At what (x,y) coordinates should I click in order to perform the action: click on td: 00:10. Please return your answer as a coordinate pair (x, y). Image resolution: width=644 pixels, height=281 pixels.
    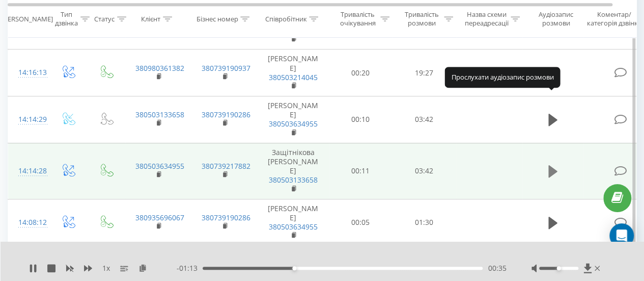
    Looking at the image, I should click on (361, 120).